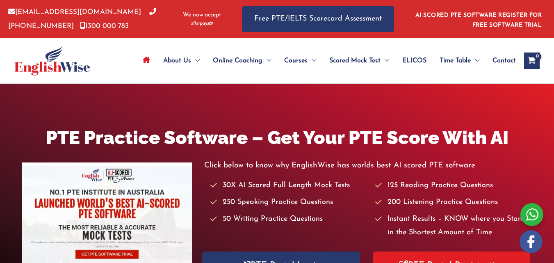 The height and width of the screenshot is (263, 554). Describe the element at coordinates (289, 185) in the screenshot. I see `li: 30X AI Scored Full Length Mock Tests` at that location.